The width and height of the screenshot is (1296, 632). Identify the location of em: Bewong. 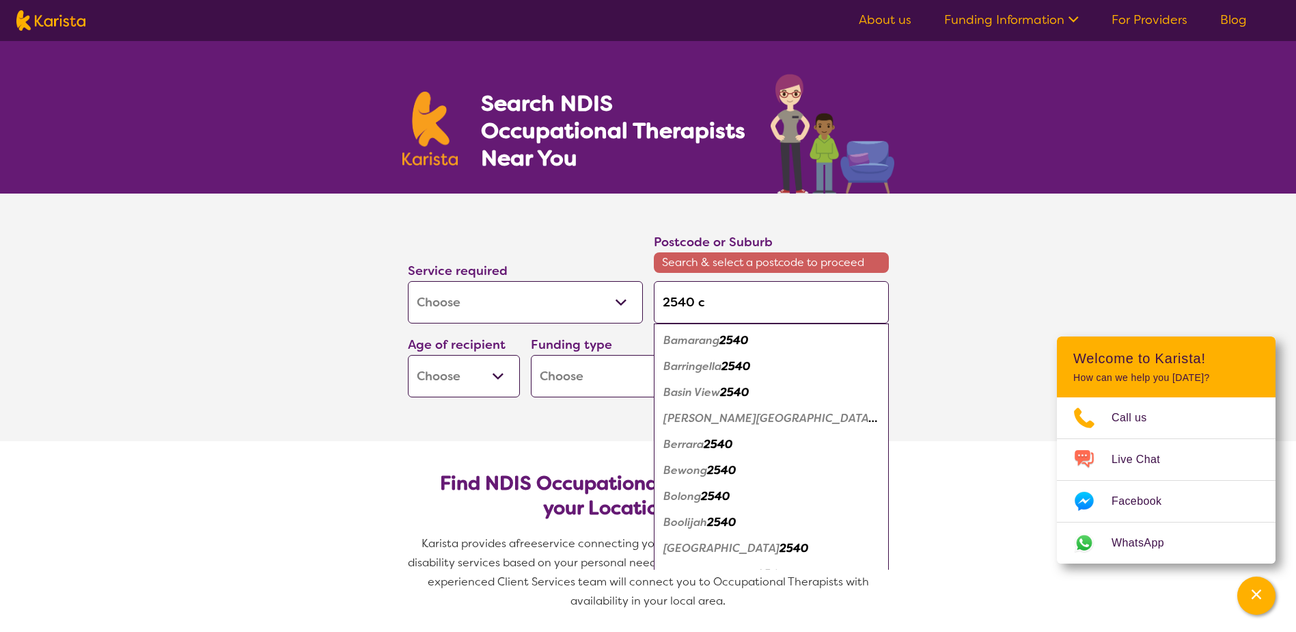
(685, 470).